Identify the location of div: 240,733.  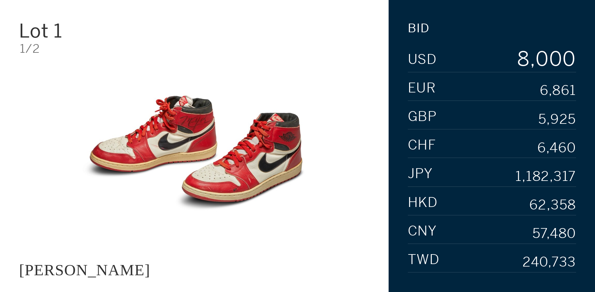
(549, 262).